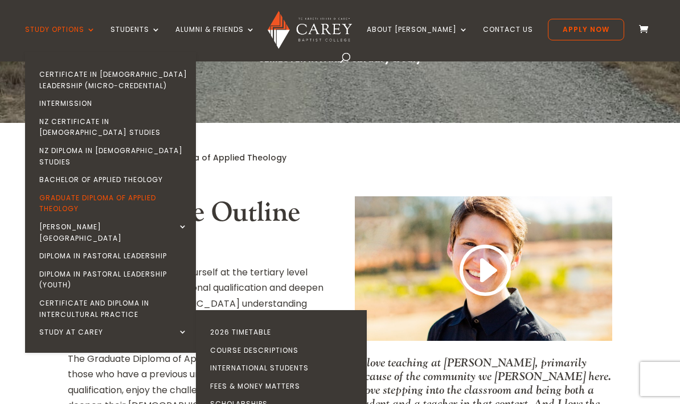  I want to click on a: Certificate and Diploma in Intercultural Practice, so click(113, 309).